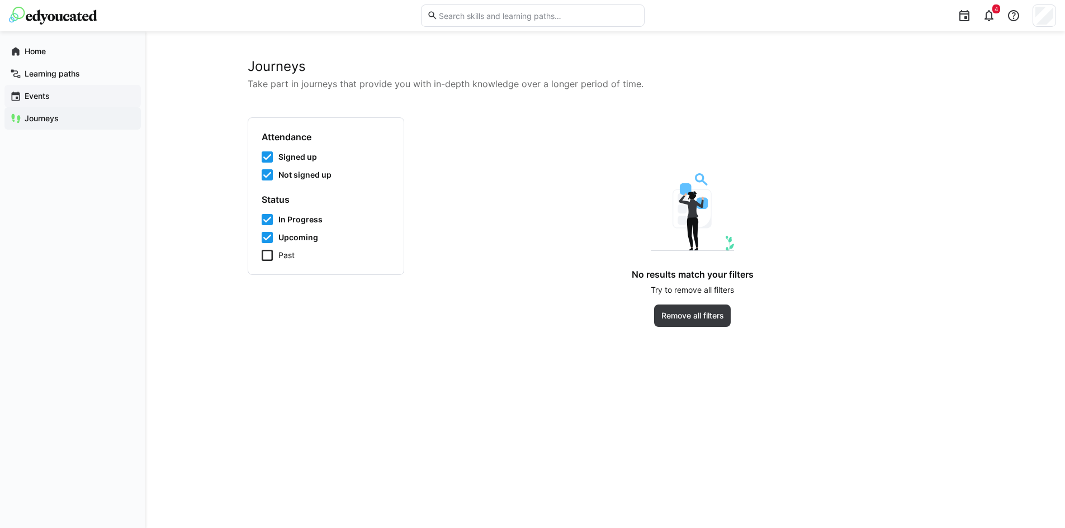  What do you see at coordinates (297, 157) in the screenshot?
I see `span: Signed up` at bounding box center [297, 157].